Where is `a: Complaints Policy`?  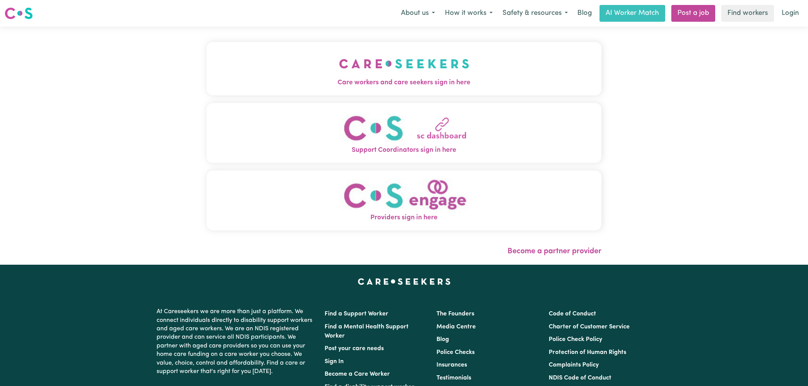 a: Complaints Policy is located at coordinates (574, 365).